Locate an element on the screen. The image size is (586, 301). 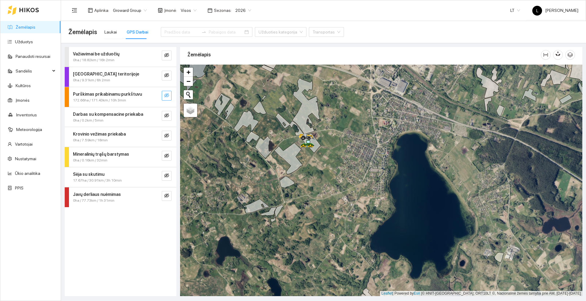
span: swap-right is located at coordinates (204, 32).